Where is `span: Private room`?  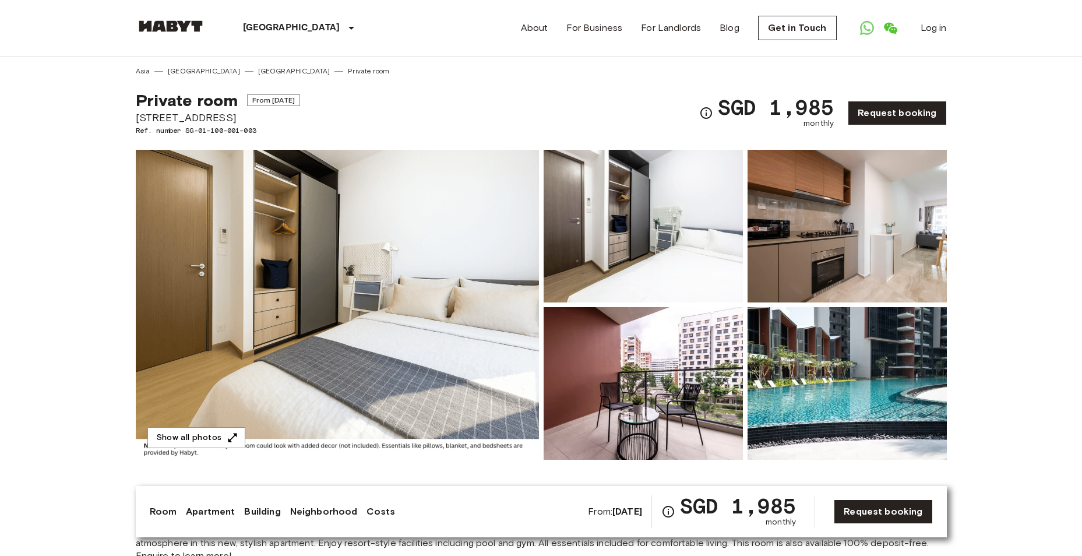 span: Private room is located at coordinates (187, 100).